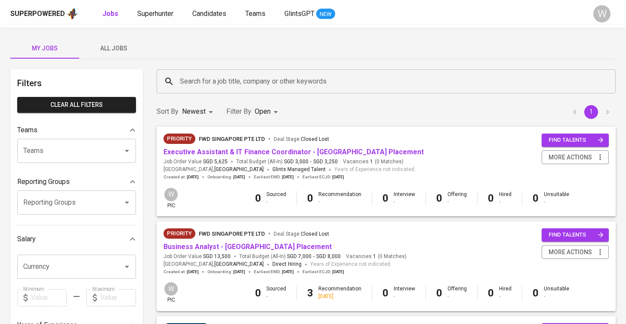 This screenshot has height=324, width=626. I want to click on span: NEW, so click(326, 14).